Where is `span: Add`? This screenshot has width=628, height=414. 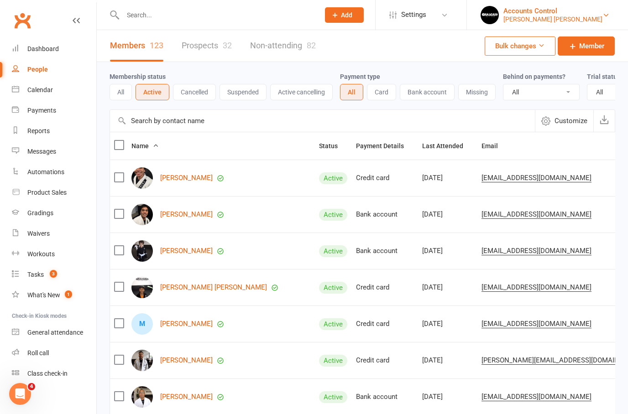
span: Add is located at coordinates (346, 15).